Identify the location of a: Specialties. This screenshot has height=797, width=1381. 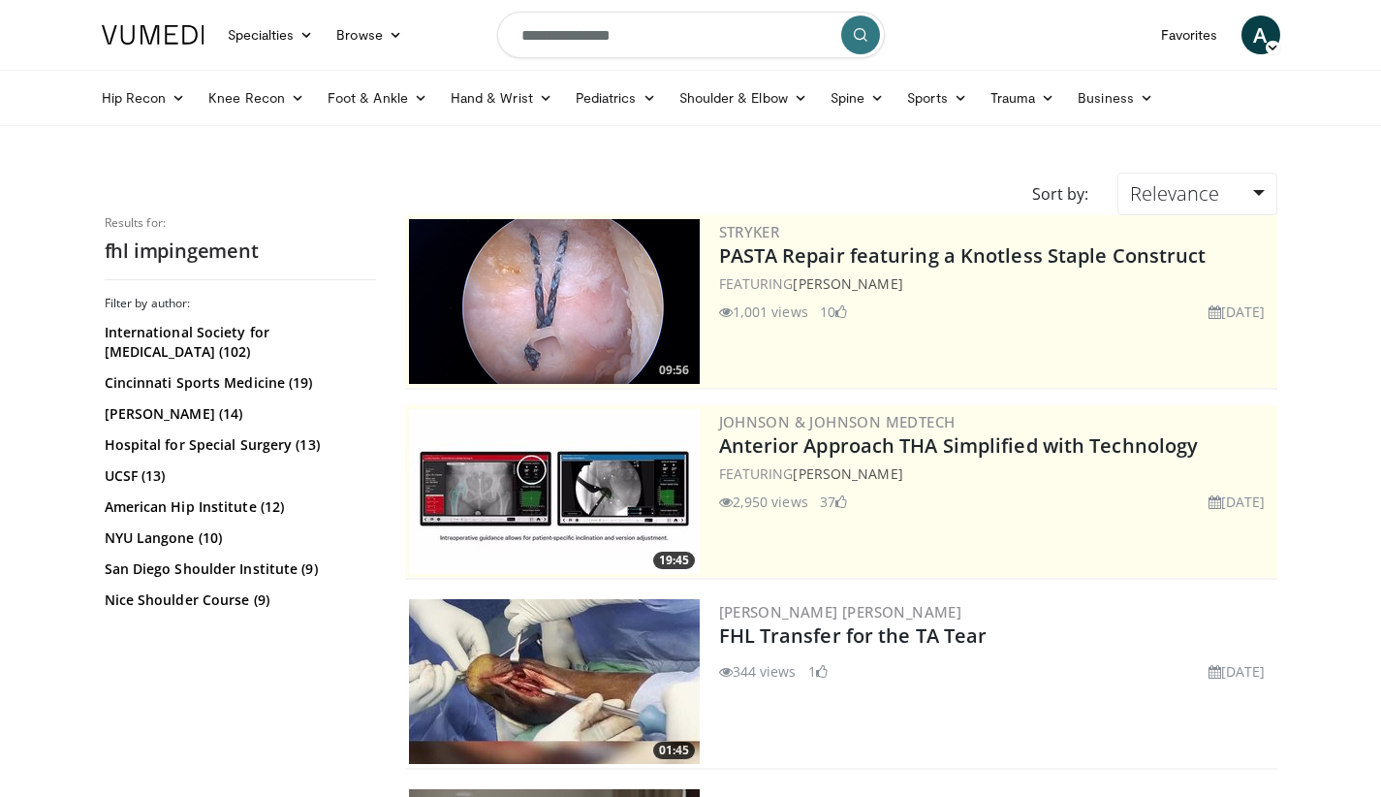
(270, 35).